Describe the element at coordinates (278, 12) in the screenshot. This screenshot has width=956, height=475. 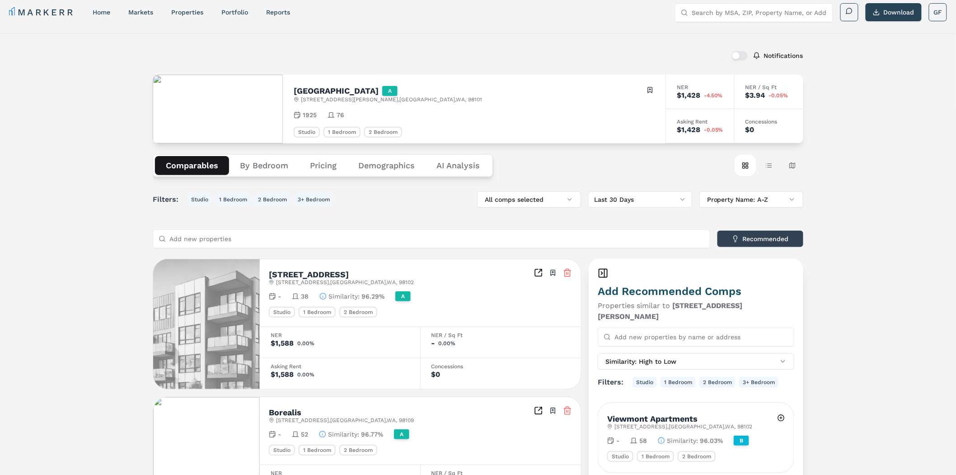
I see `a: reports` at that location.